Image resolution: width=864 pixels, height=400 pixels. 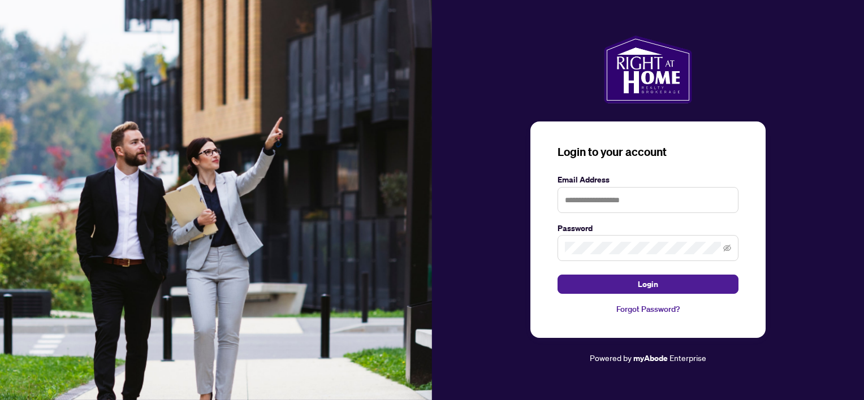 I want to click on label: Password, so click(x=648, y=229).